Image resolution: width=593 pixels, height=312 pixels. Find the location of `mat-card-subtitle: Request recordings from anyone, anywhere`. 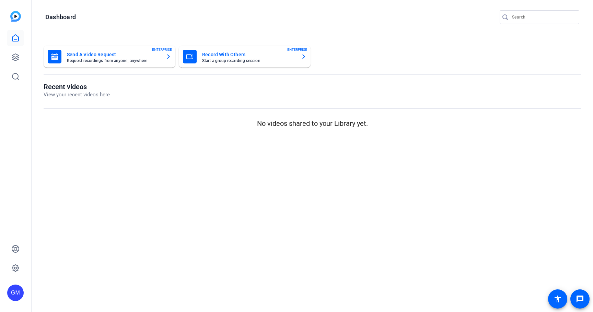

mat-card-subtitle: Request recordings from anyone, anywhere is located at coordinates (114, 61).